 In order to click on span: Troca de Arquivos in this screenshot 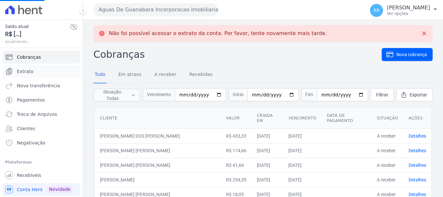, I will do `click(37, 114)`.